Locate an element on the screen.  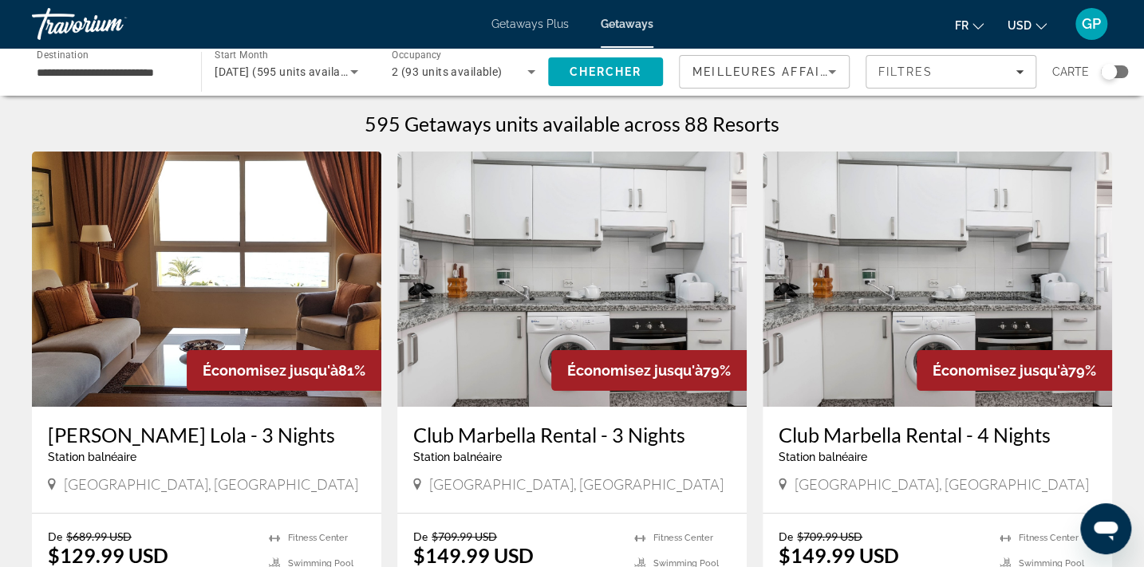
span: Start Month is located at coordinates (241, 55).